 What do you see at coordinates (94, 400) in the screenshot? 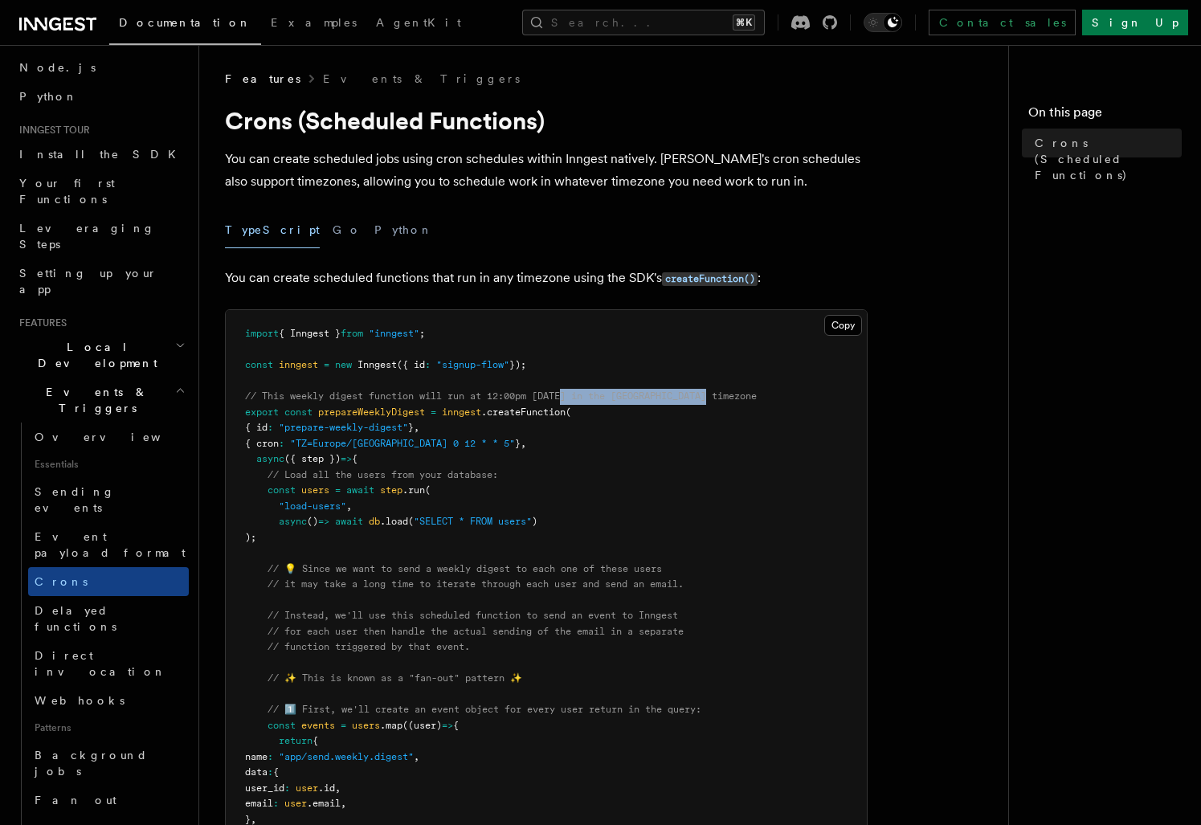
I see `span: Events & Triggers` at bounding box center [94, 400].